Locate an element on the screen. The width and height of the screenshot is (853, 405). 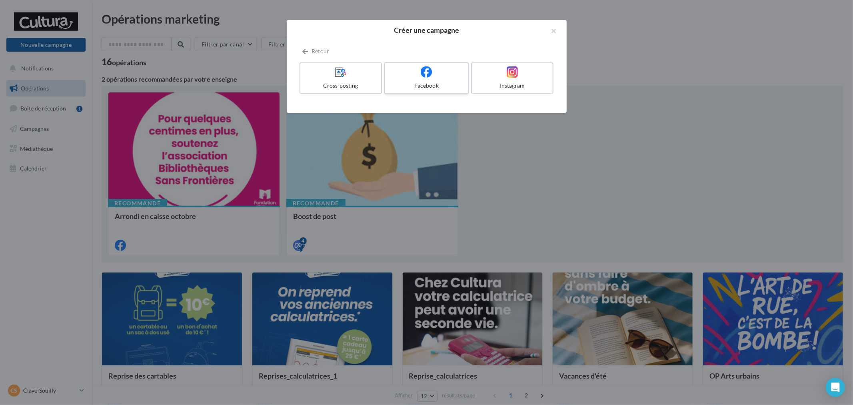
div: Facebook is located at coordinates (426, 86).